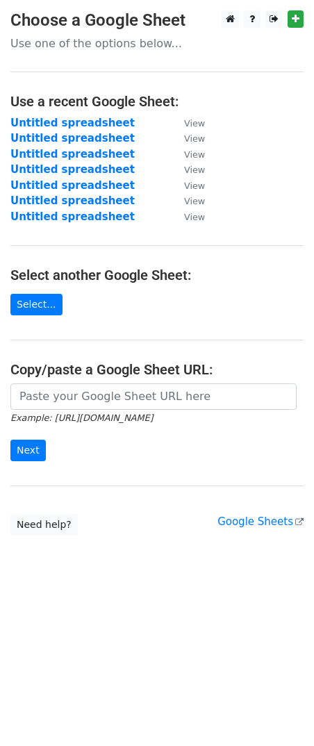 The image size is (314, 746). What do you see at coordinates (157, 275) in the screenshot?
I see `h4: Select another Google Sheet:` at bounding box center [157, 275].